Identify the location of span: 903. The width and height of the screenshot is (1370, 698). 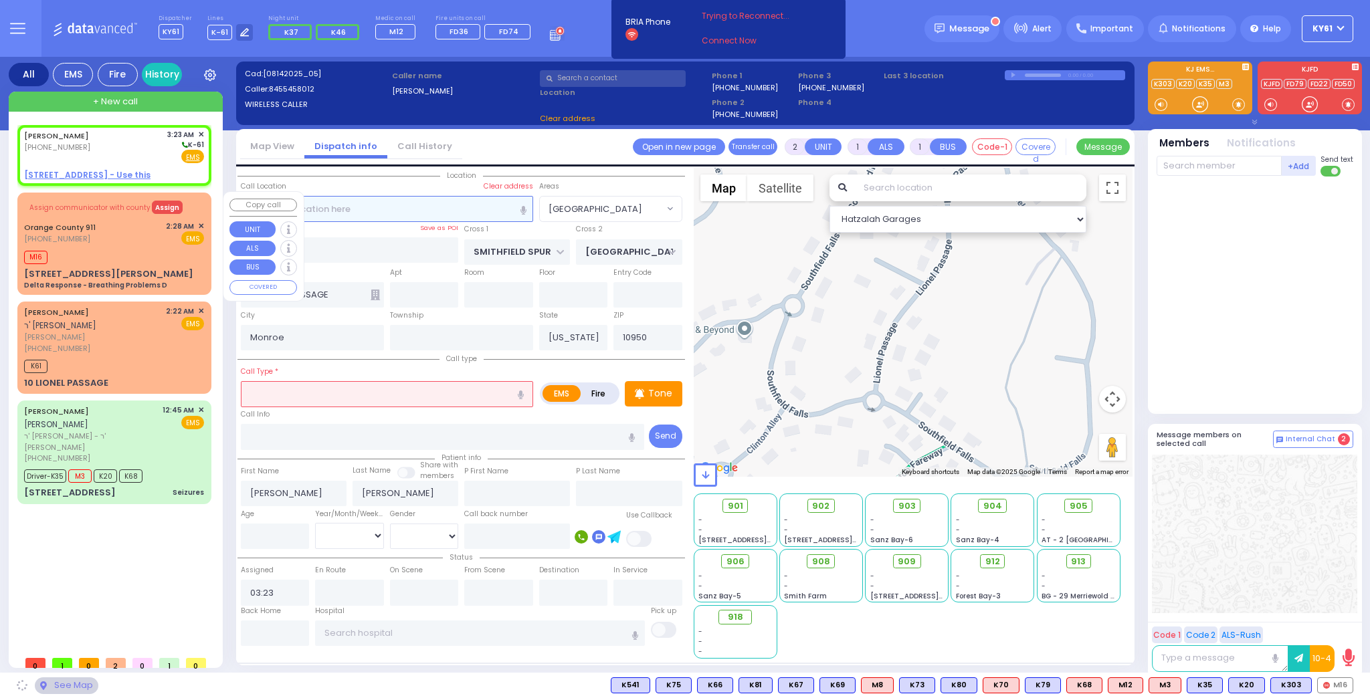
(907, 506).